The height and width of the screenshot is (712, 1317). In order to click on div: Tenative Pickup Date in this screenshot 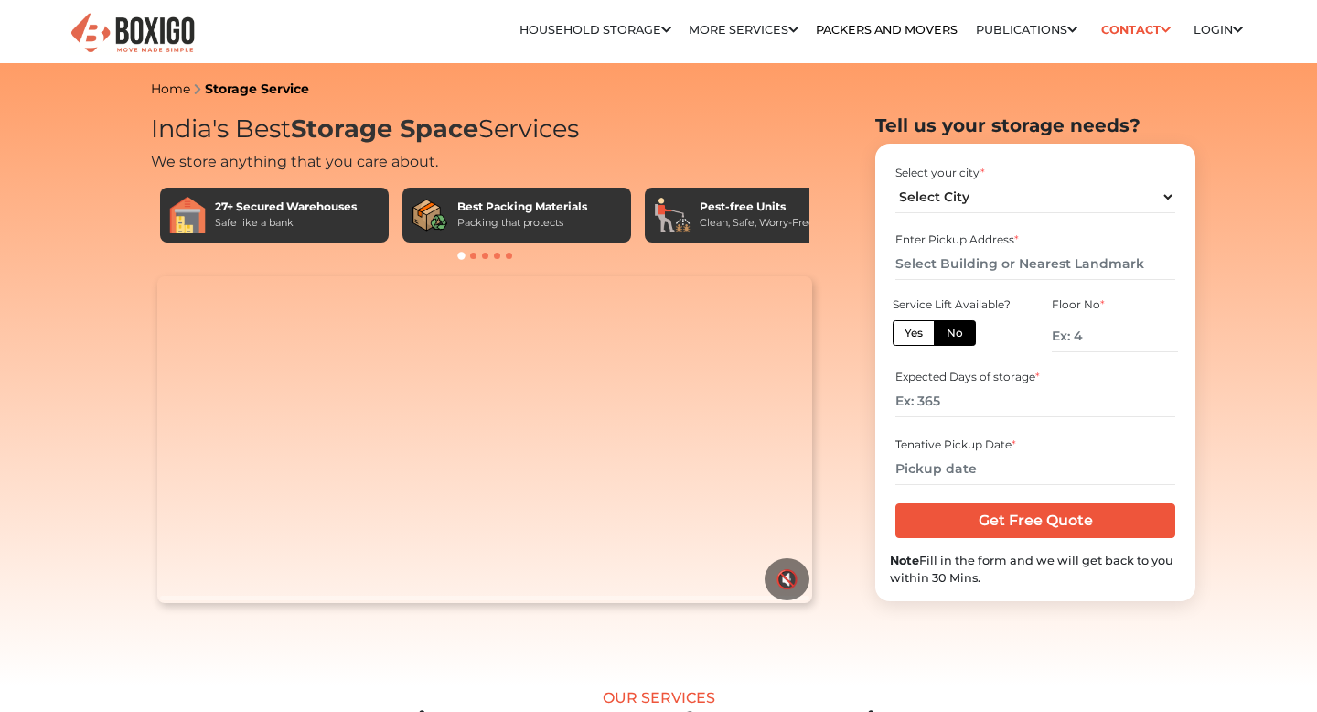, I will do `click(1035, 445)`.